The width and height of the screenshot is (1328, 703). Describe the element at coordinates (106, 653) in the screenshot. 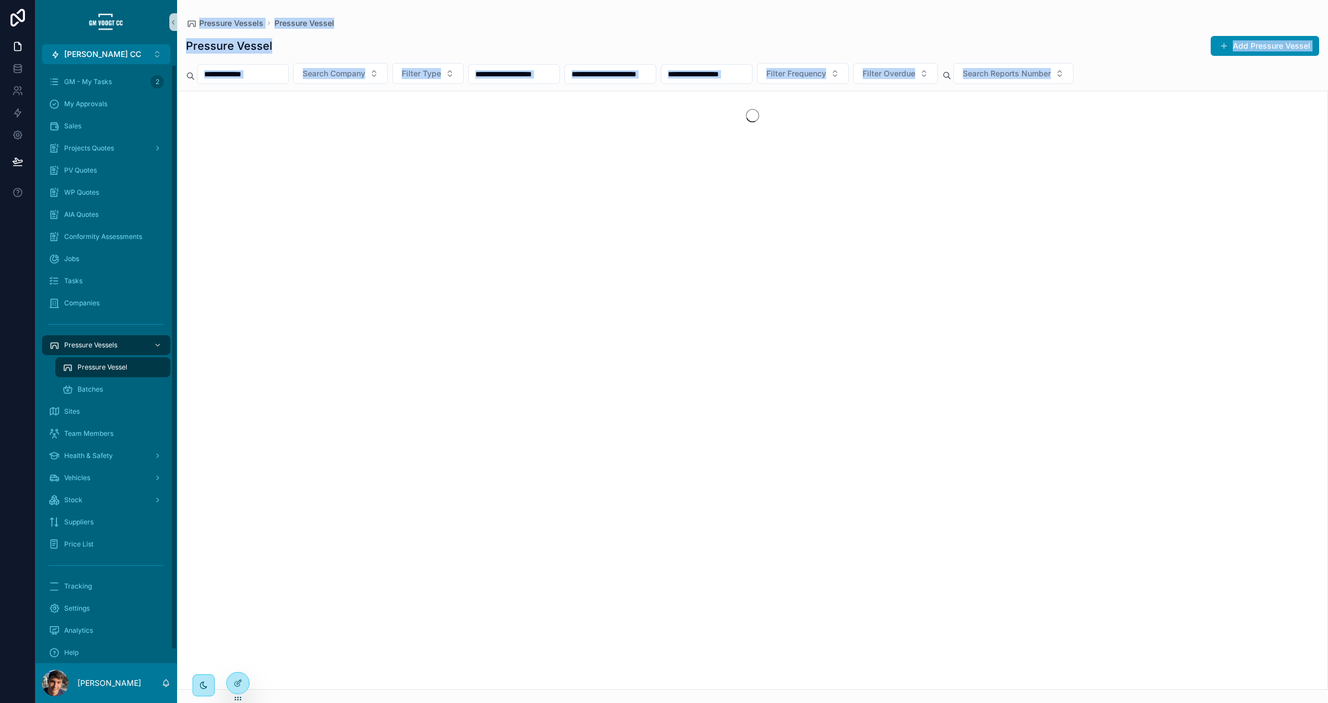

I see `a: Help` at that location.